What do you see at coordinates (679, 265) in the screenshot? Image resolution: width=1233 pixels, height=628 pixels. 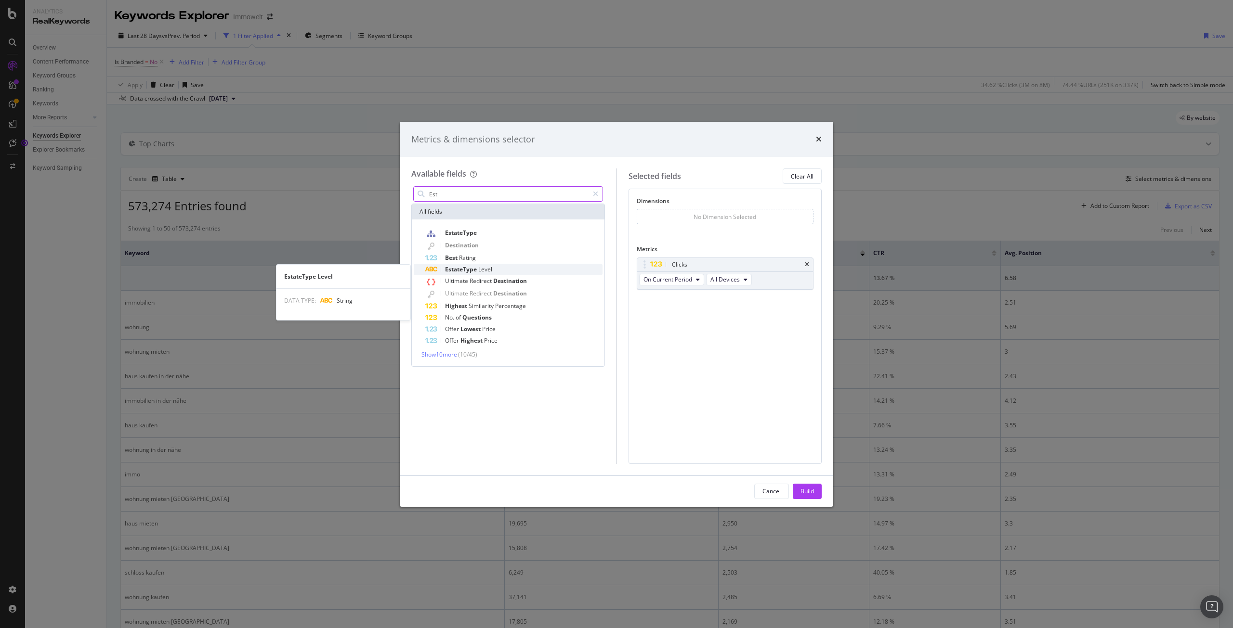 I see `div: Clicks` at bounding box center [679, 265].